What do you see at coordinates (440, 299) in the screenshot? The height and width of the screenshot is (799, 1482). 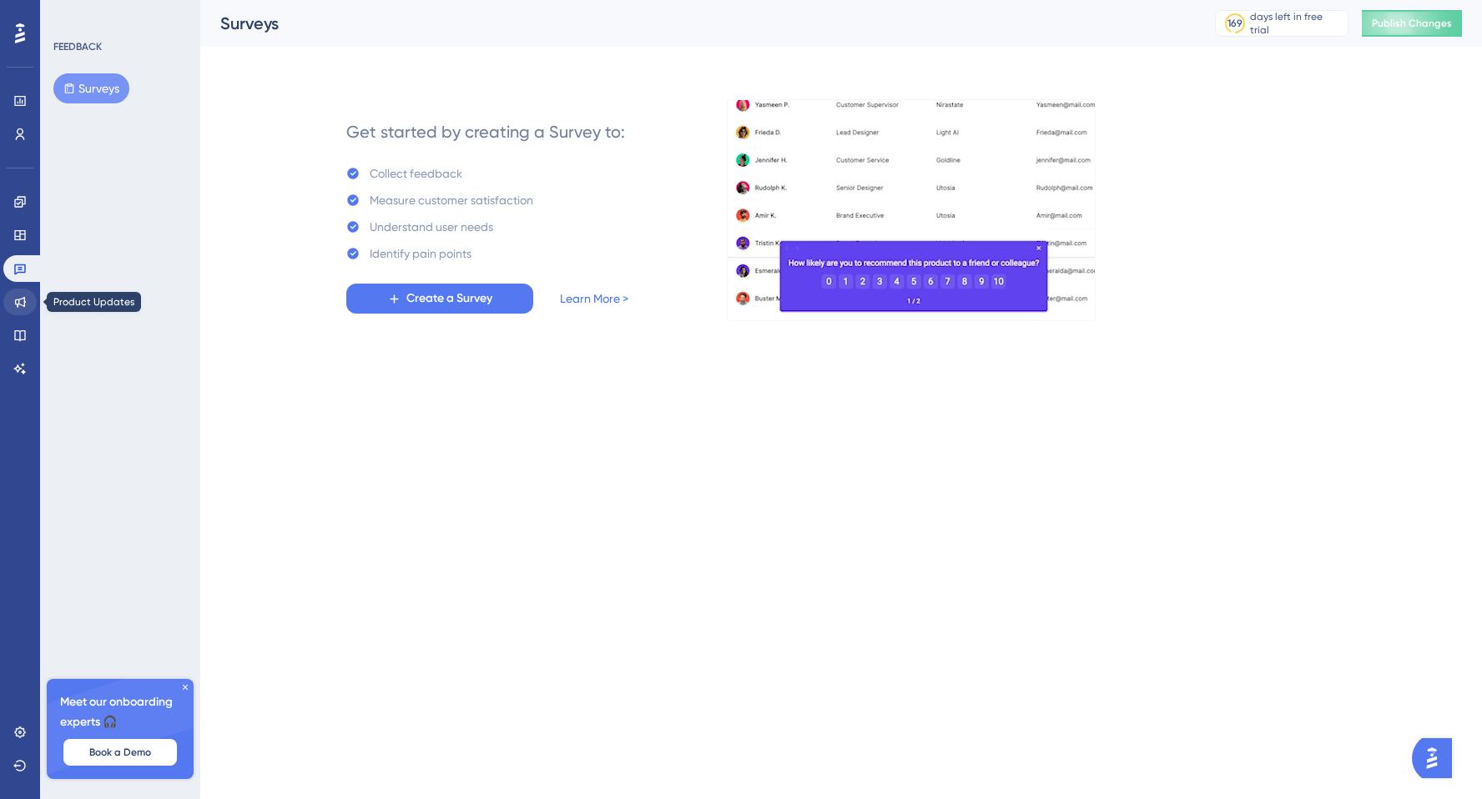 I see `button: Create a Survey` at bounding box center [440, 299].